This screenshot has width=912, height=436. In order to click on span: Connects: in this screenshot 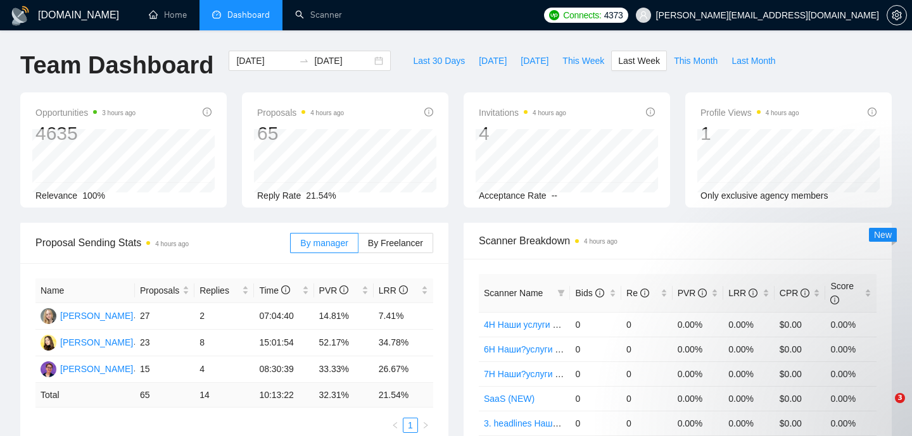, I will do `click(582, 15)`.